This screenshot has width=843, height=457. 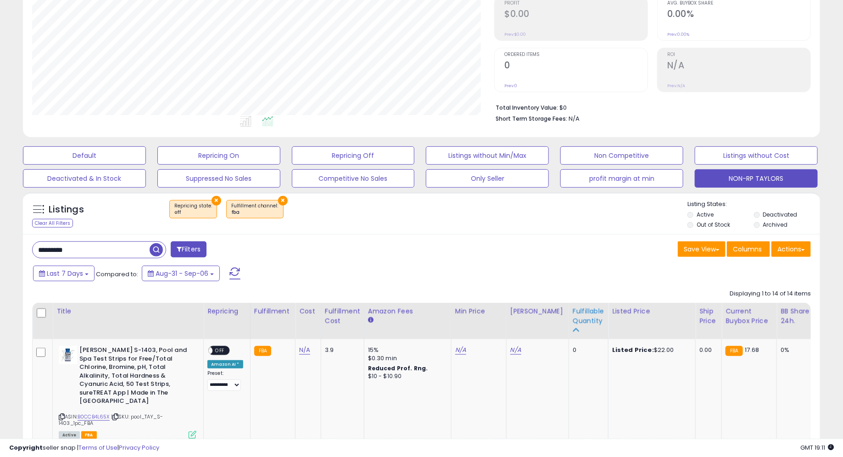 What do you see at coordinates (189, 249) in the screenshot?
I see `button: Filters` at bounding box center [189, 249].